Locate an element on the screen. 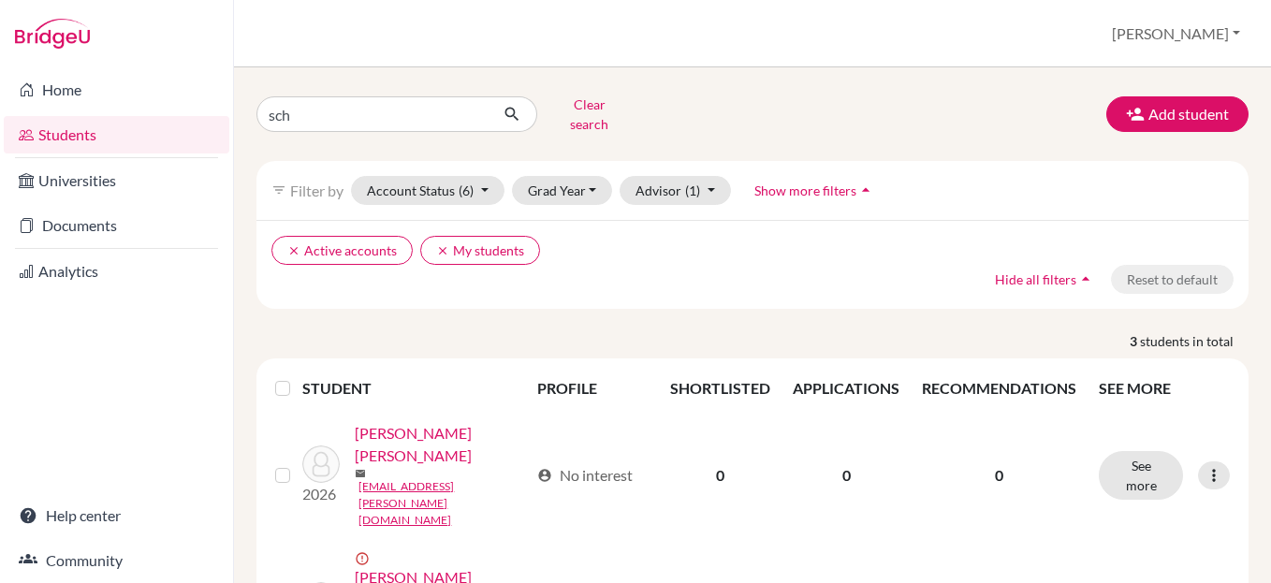  button: clearActive accounts is located at coordinates (342, 250).